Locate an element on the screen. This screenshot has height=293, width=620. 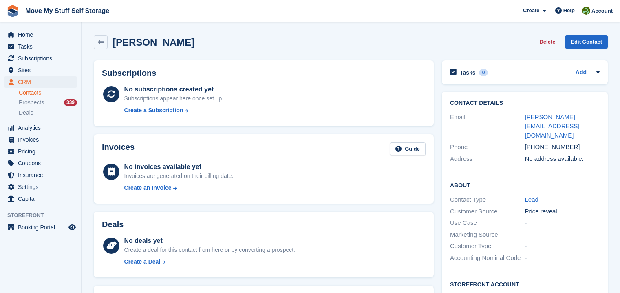
span: Capital is located at coordinates (42, 199).